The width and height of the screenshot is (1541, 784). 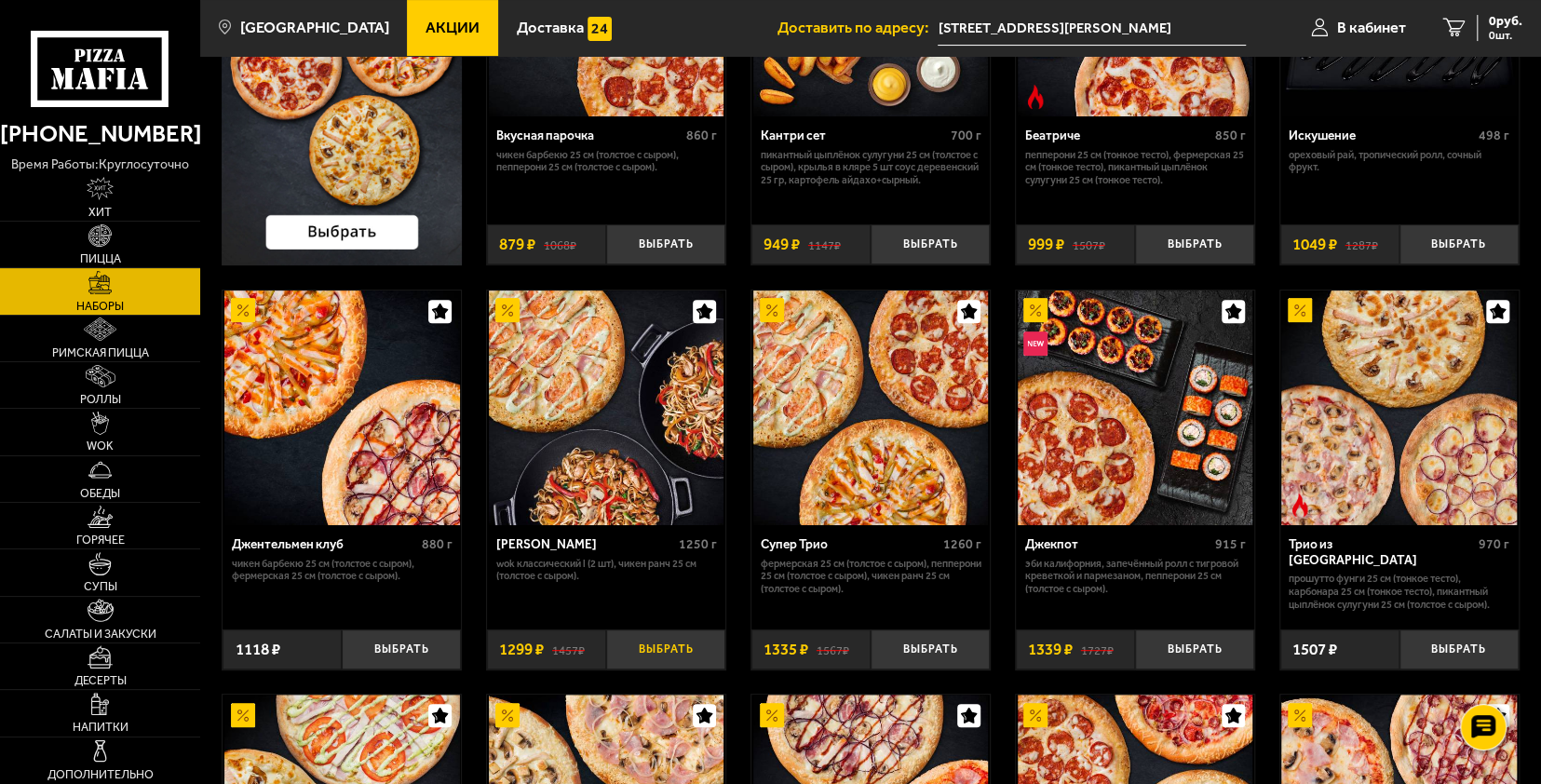 I want to click on div: Супер Трио, so click(x=849, y=545).